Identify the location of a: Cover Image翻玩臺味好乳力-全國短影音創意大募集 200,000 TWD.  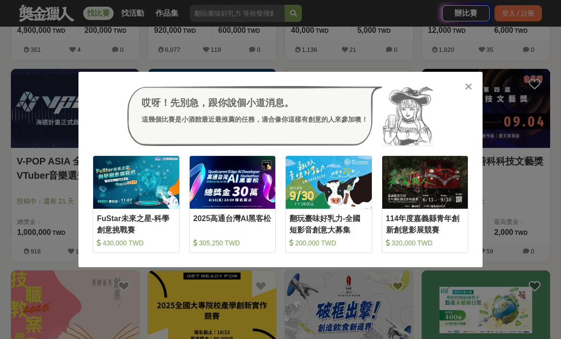
(329, 204).